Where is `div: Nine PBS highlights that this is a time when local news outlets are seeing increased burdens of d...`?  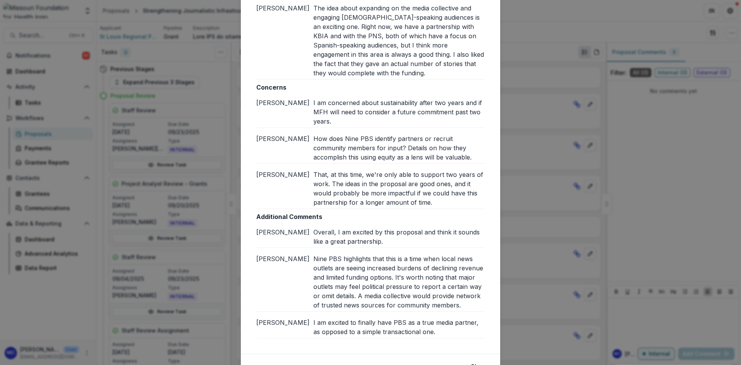
div: Nine PBS highlights that this is a time when local news outlets are seeing increased burdens of d... is located at coordinates (399, 282).